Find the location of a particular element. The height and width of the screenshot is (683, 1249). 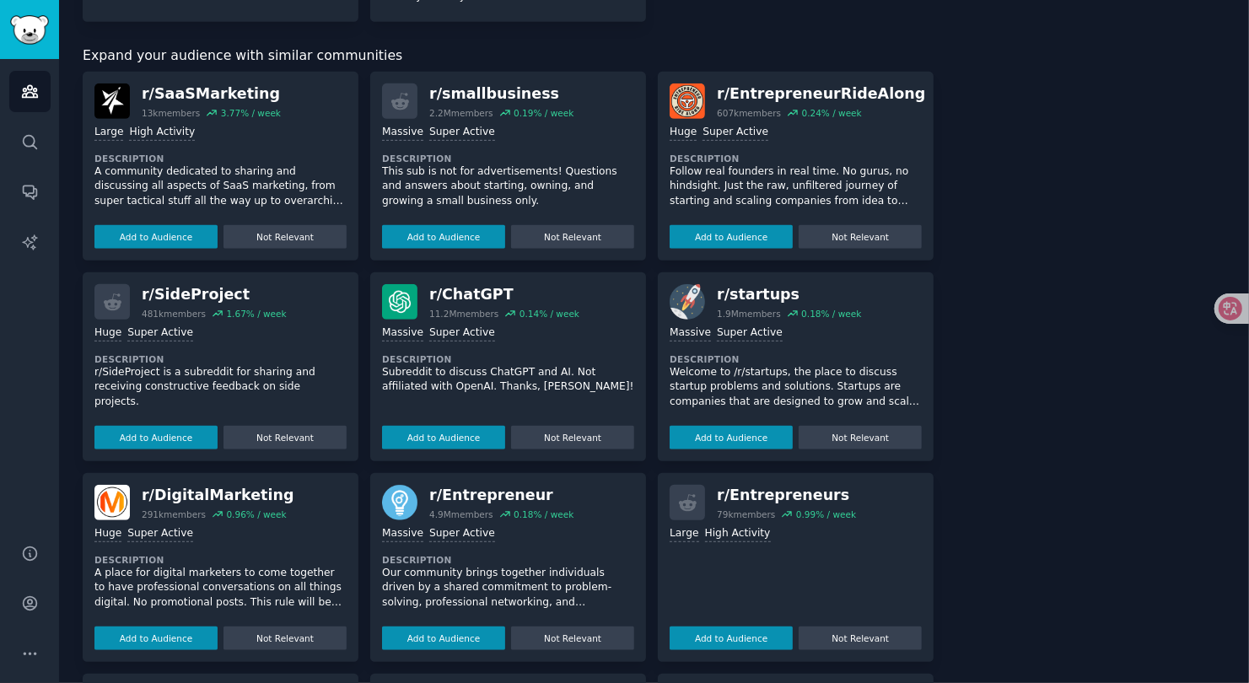

div: 607k members is located at coordinates (749, 113).